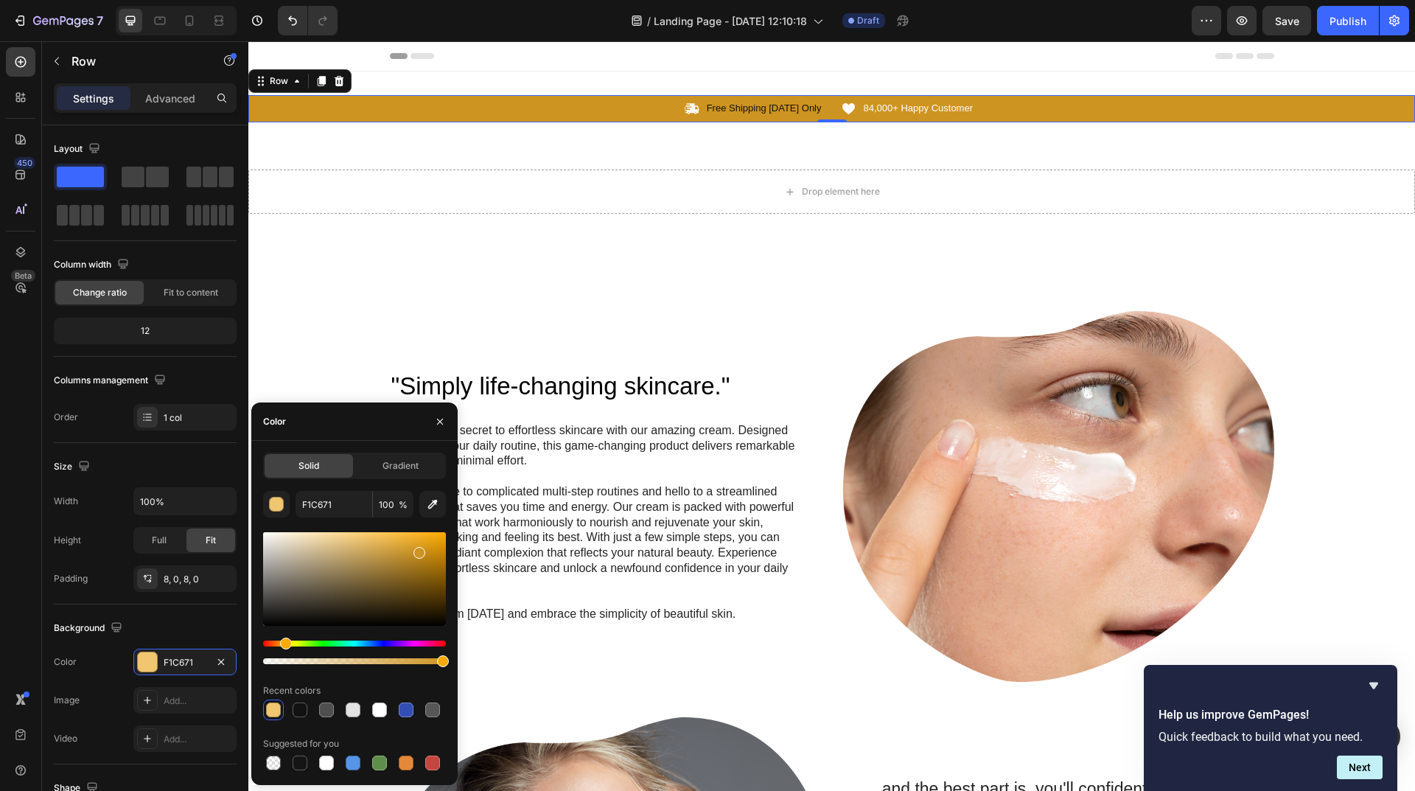  What do you see at coordinates (822, 759) in the screenshot?
I see `h2: ...and the best part is, you'll confidently strut the streets with radiant and flawless skin` at bounding box center [822, 759].